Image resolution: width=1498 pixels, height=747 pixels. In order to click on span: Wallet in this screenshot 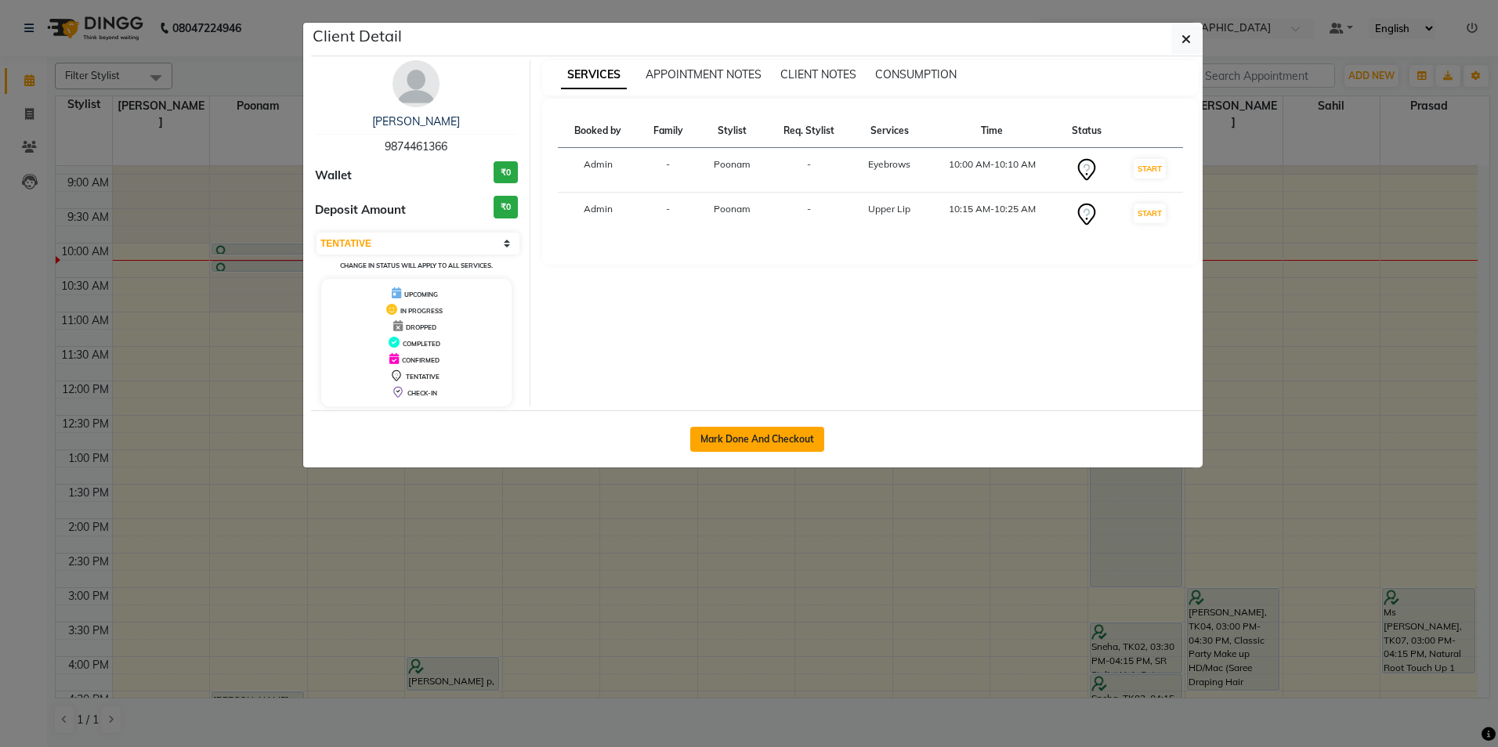, I will do `click(333, 175)`.